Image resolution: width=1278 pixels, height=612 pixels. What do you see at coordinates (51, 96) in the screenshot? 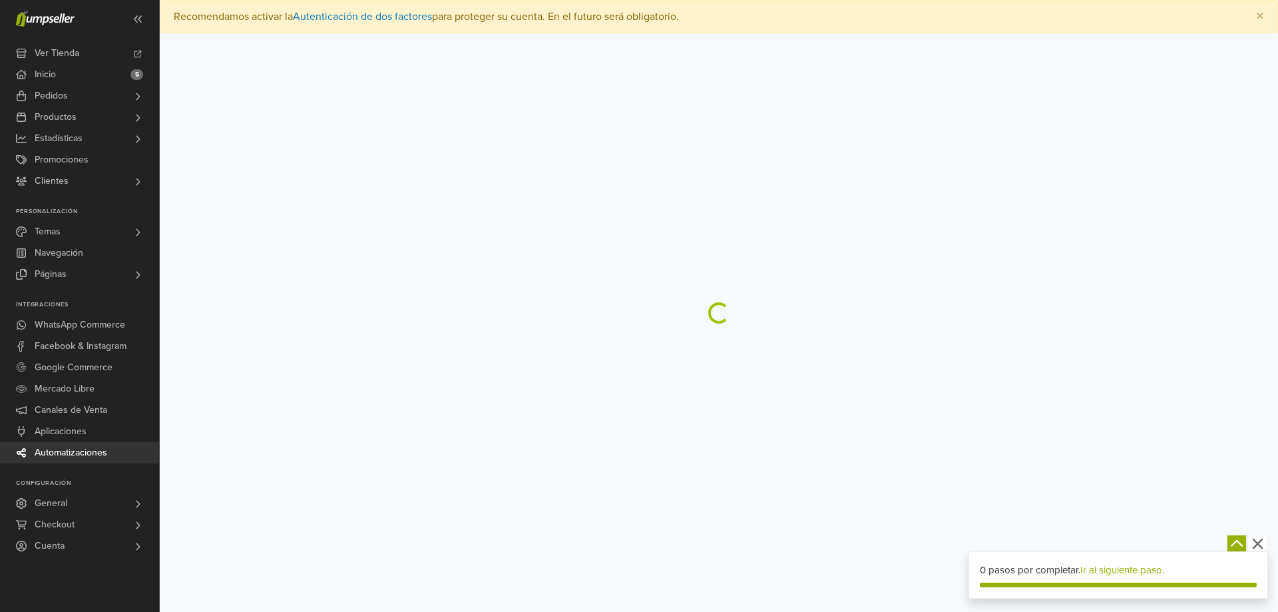
I see `span: Pedidos` at bounding box center [51, 96].